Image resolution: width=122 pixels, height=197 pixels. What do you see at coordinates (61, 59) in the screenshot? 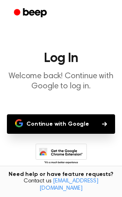
I see `h1: Log In` at bounding box center [61, 59].